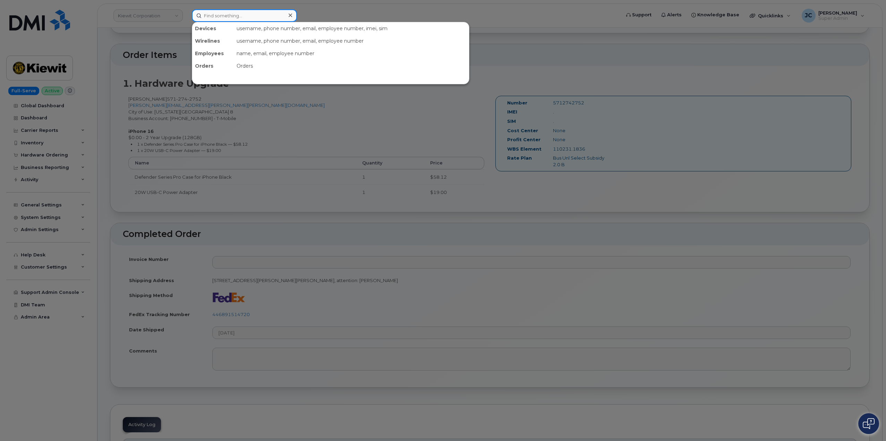  What do you see at coordinates (213, 41) in the screenshot?
I see `div: Wirelines` at bounding box center [213, 41].